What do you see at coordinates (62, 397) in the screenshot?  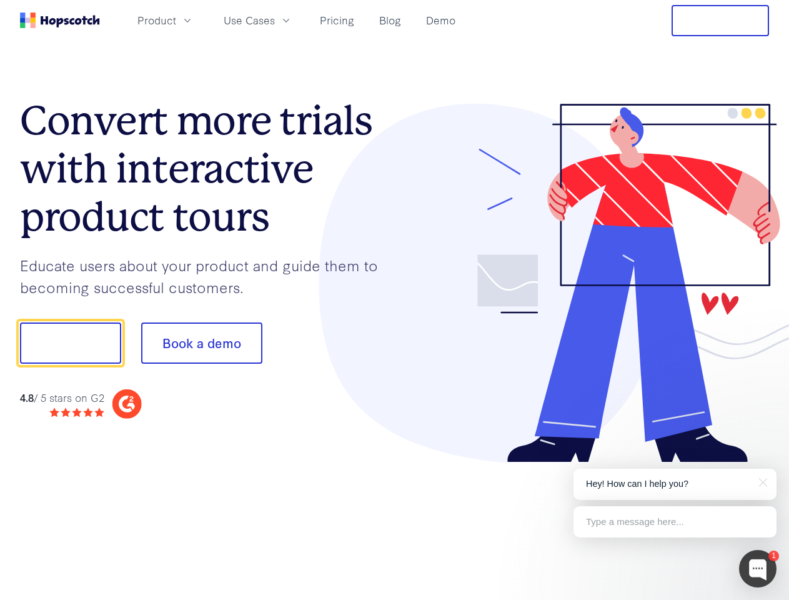 I see `div: / 5 stars on G2` at bounding box center [62, 397].